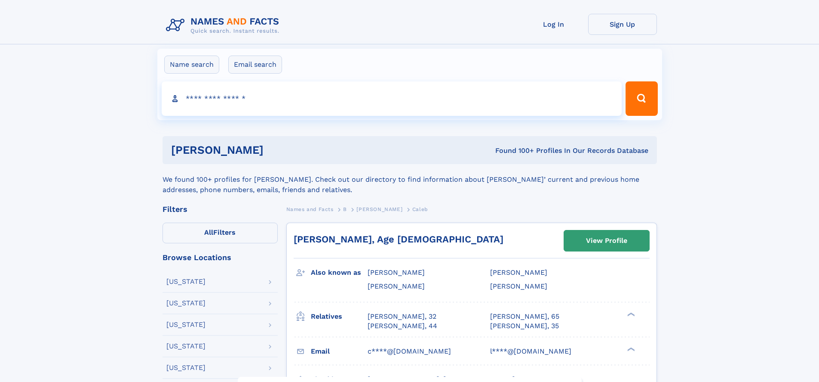 Image resolution: width=819 pixels, height=382 pixels. I want to click on div: View Profile, so click(607, 240).